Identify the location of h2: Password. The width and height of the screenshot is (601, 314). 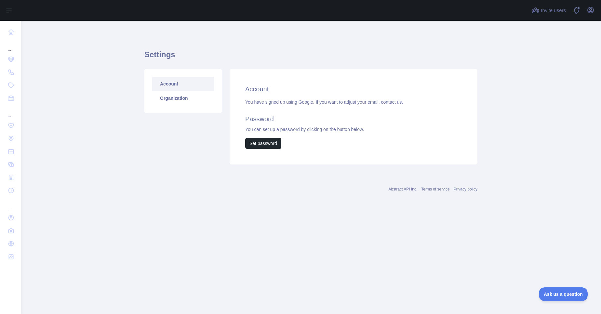
(354, 119).